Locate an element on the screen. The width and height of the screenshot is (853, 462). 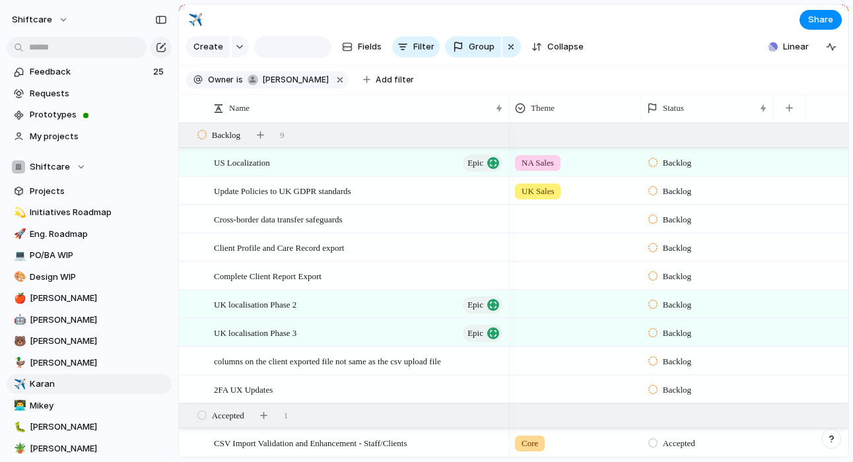
span: shiftcare is located at coordinates (32, 20).